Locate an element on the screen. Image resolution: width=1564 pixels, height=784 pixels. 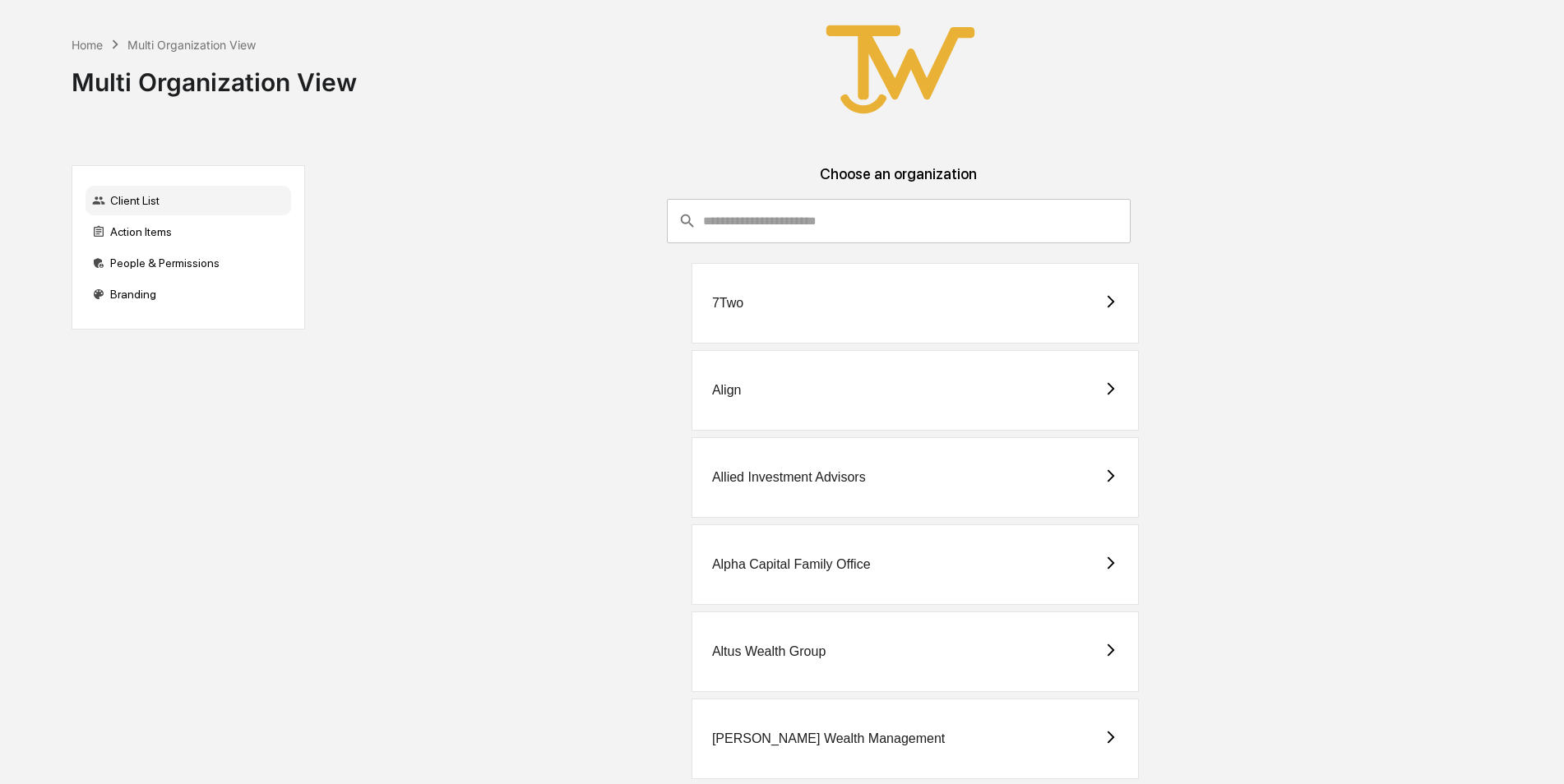
div: Action Items is located at coordinates (189, 231).